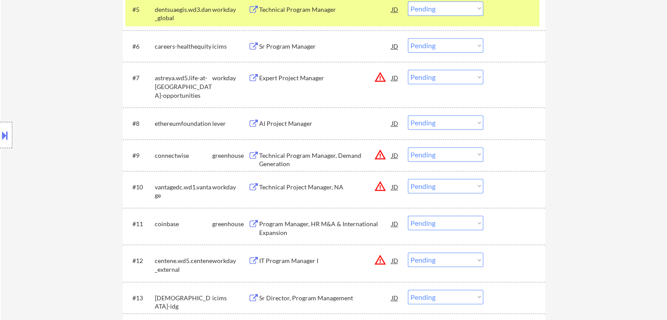 Image resolution: width=667 pixels, height=320 pixels. Describe the element at coordinates (325, 298) in the screenshot. I see `div: Sr Director, Program Management` at that location.